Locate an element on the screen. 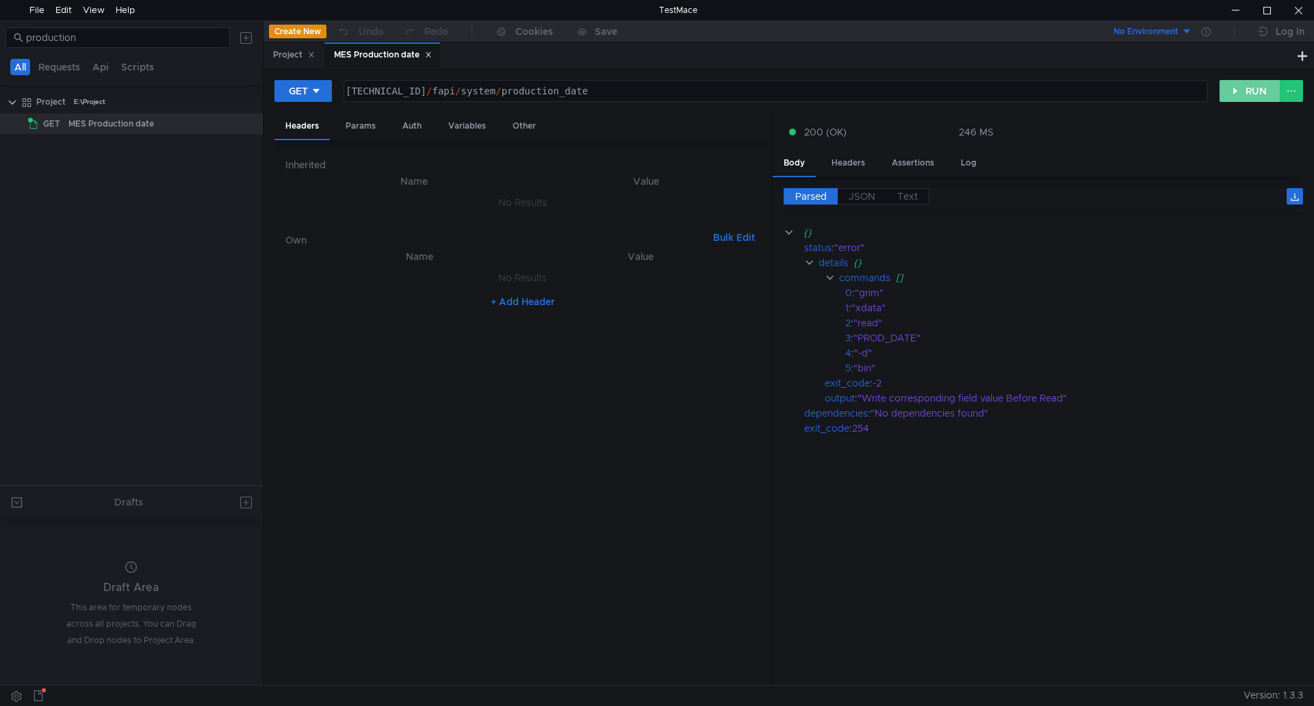  button: + Add Header is located at coordinates (523, 302).